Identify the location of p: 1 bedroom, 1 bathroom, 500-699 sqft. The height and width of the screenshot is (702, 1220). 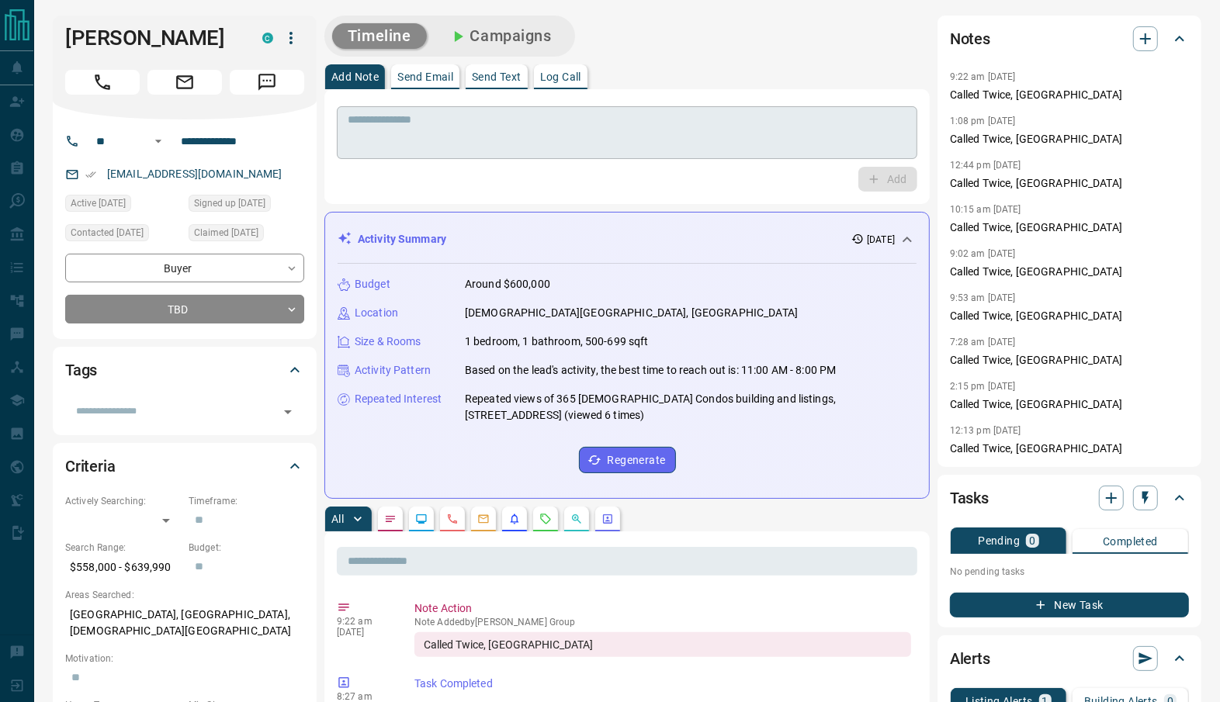
(556, 341).